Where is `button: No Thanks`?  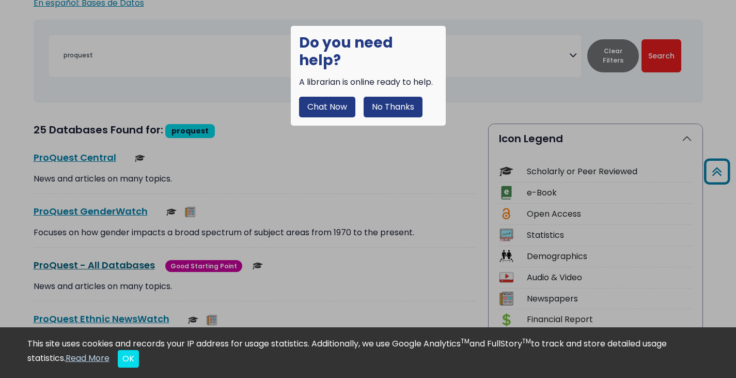
button: No Thanks is located at coordinates (393, 107).